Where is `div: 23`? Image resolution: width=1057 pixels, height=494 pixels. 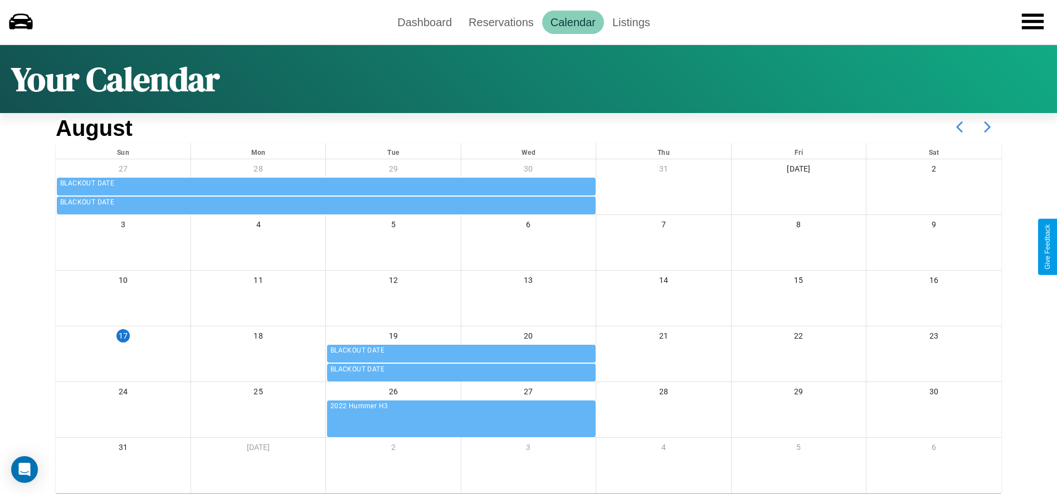
div: 23 is located at coordinates (934, 338).